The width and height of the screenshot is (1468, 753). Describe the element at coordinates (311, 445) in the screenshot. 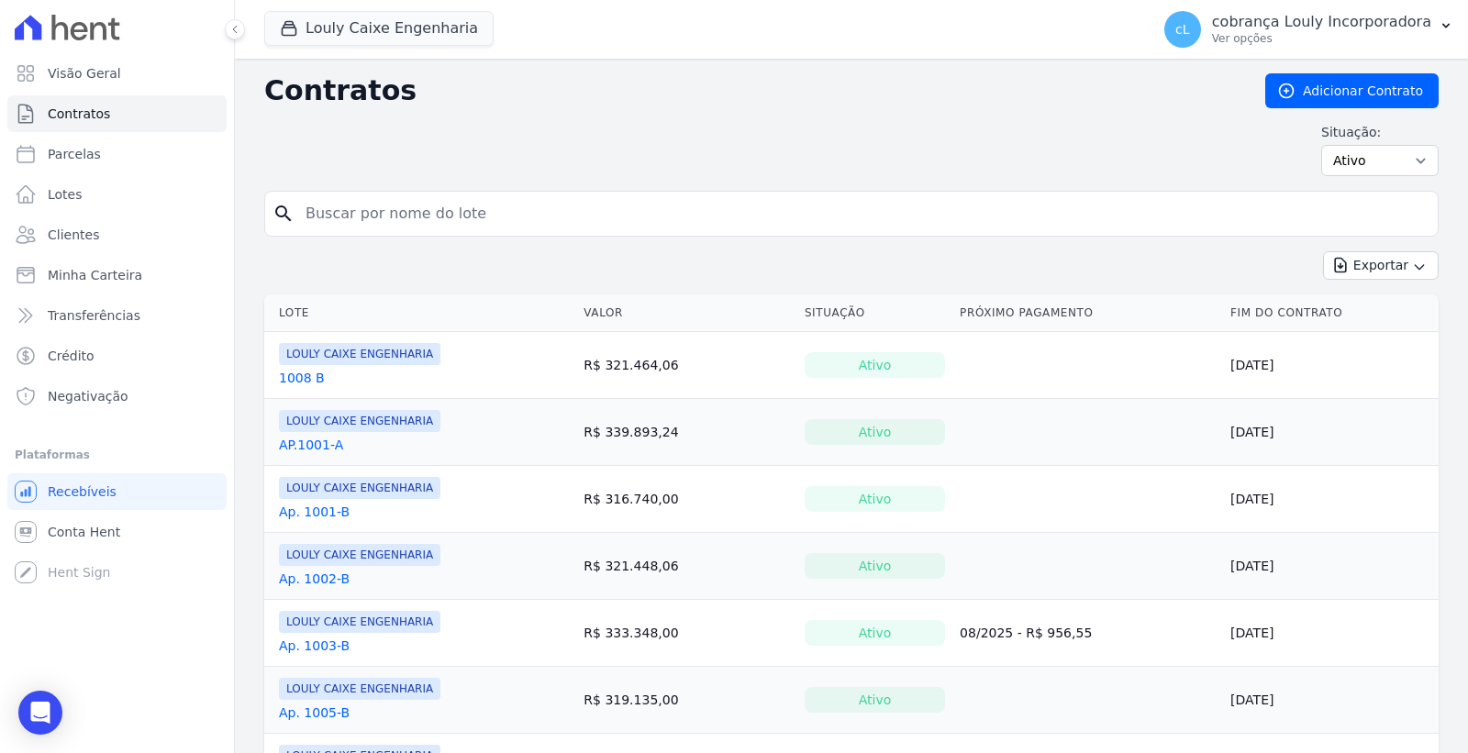

I see `a: AP.1001-A` at that location.